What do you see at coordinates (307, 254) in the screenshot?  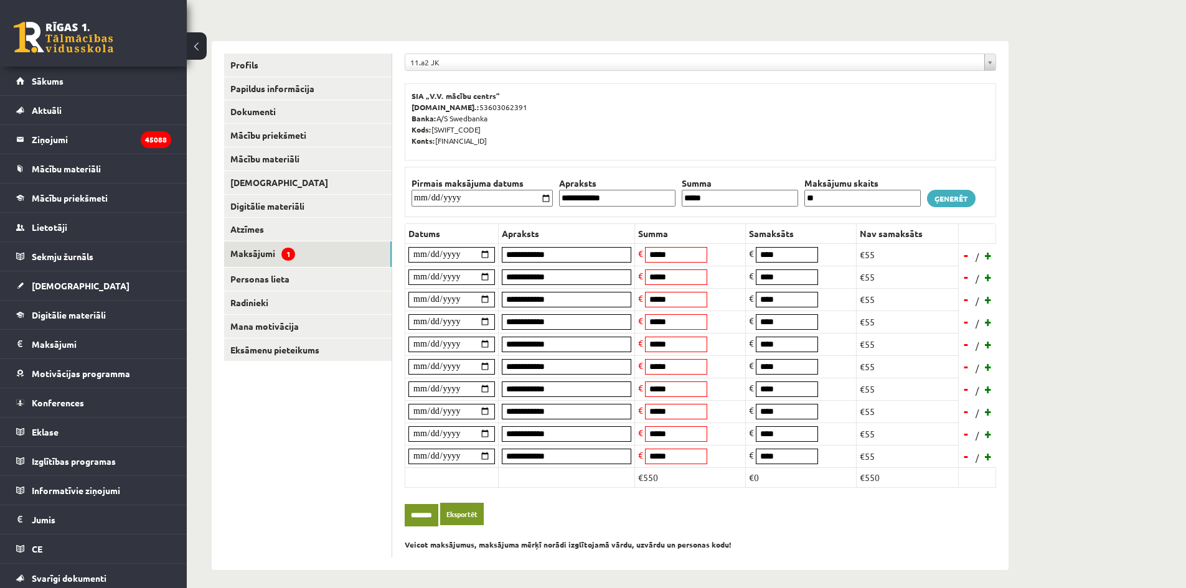 I see `a: Maksājumi1` at bounding box center [307, 254].